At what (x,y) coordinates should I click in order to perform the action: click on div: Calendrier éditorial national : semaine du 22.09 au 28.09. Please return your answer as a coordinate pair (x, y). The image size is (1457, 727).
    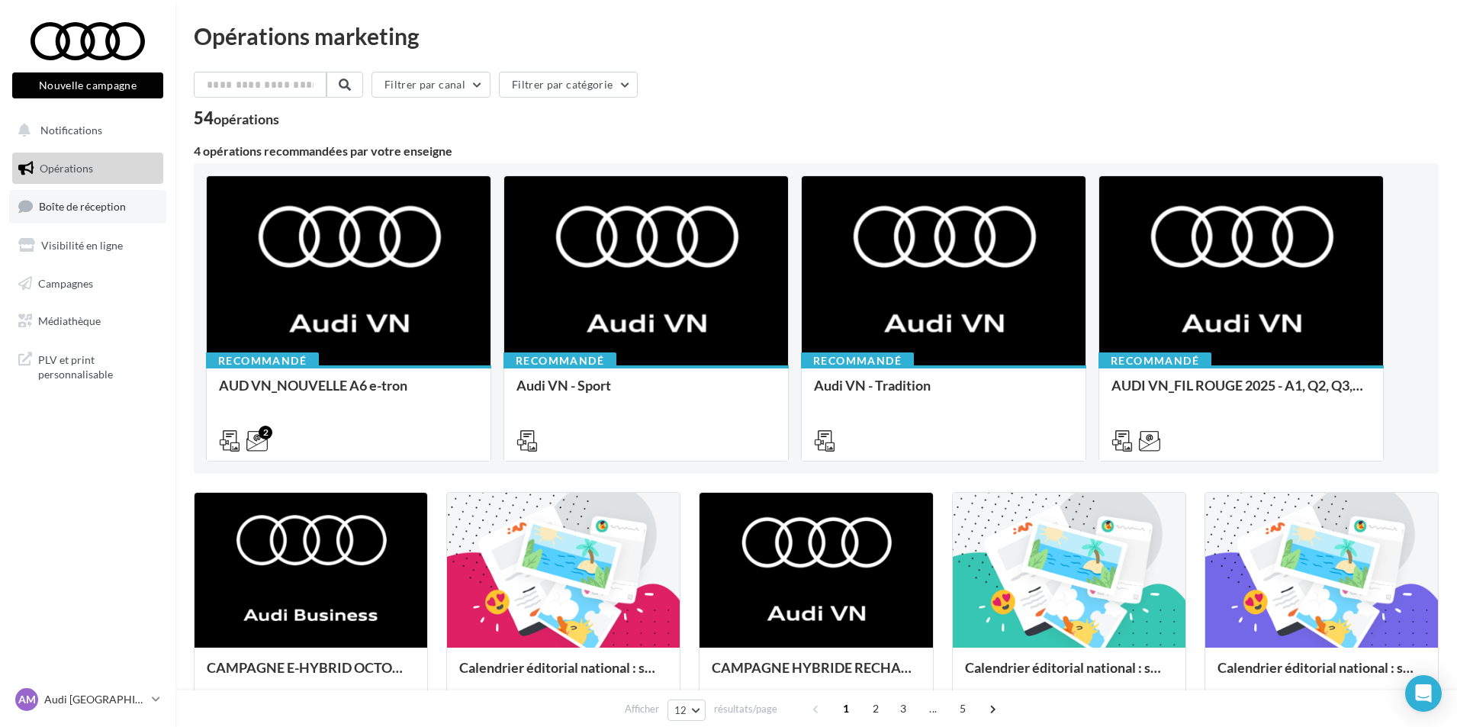
    Looking at the image, I should click on (563, 675).